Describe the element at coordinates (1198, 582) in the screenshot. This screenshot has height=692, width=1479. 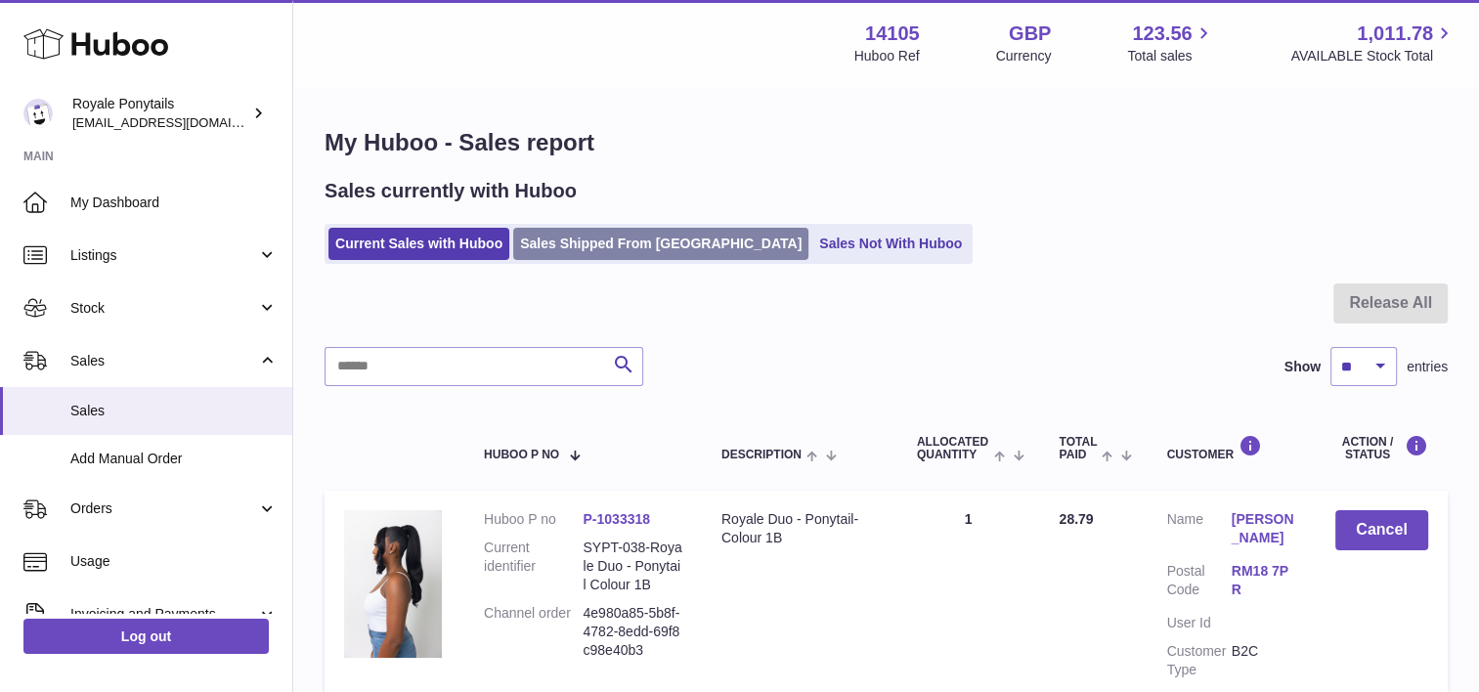
I see `dt: Postal Code` at that location.